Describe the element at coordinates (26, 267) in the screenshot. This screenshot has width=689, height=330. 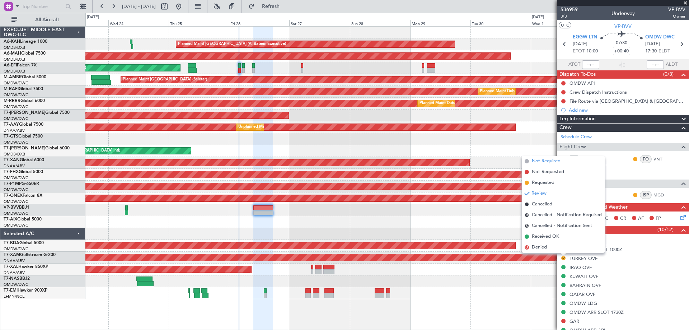
I see `a: T7-XALHawker 850XP` at that location.